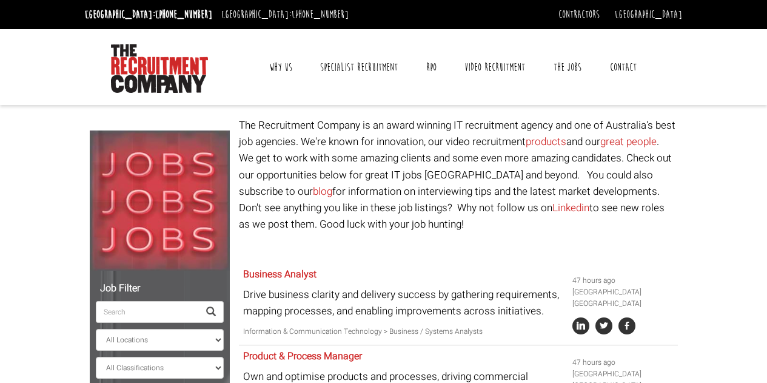  I want to click on h5: Job Filter, so click(159, 289).